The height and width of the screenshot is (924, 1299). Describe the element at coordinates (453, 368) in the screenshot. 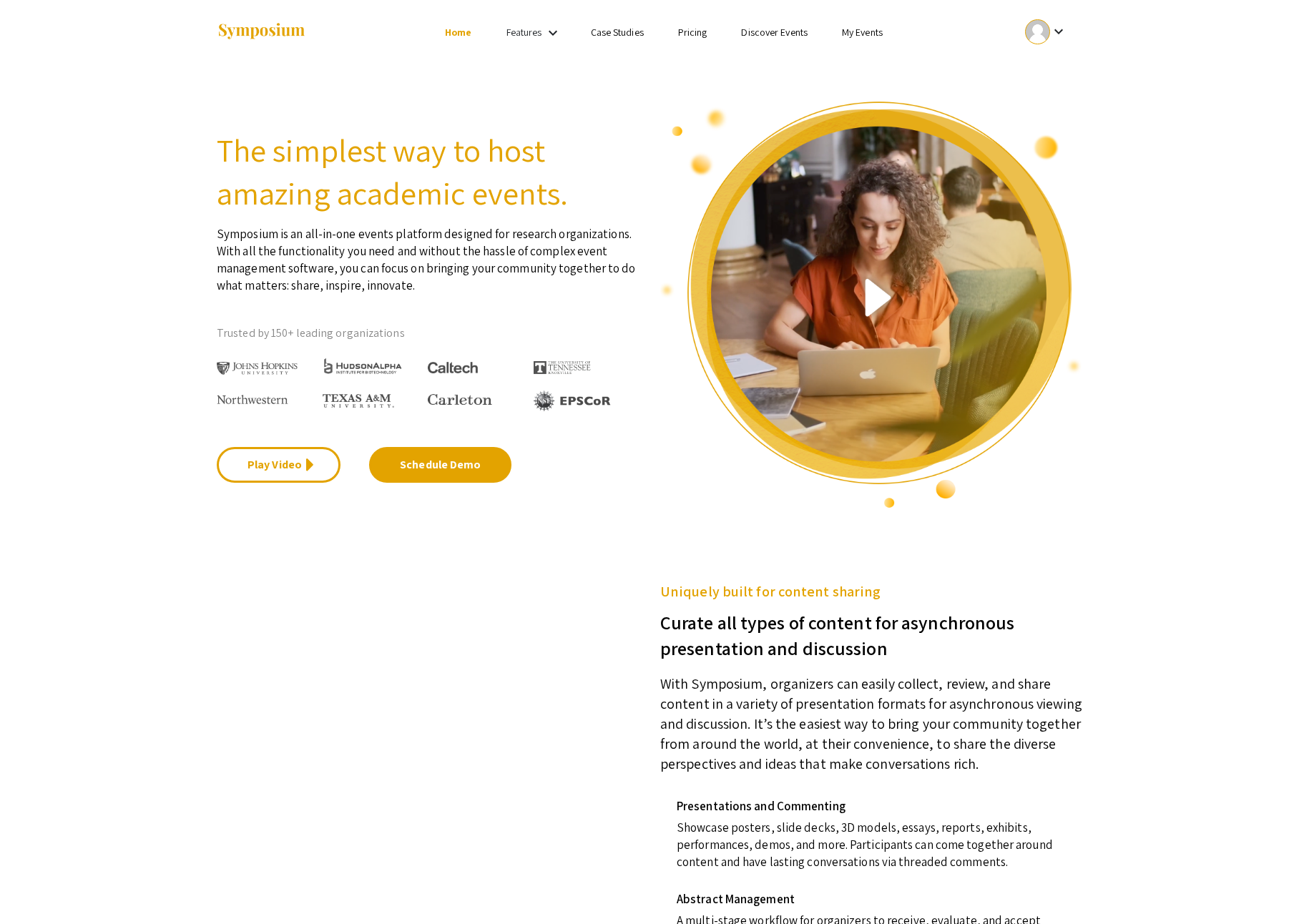

I see `img: Caltech` at that location.